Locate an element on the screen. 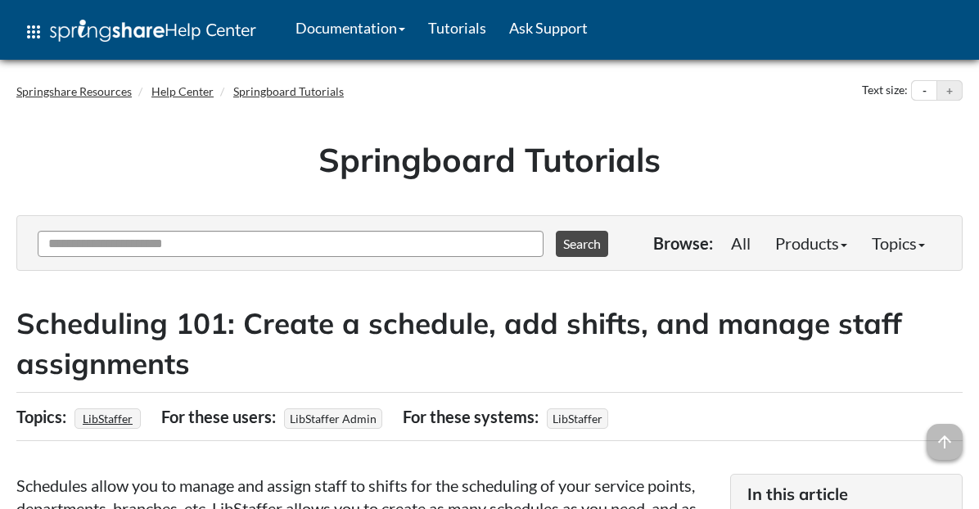 This screenshot has height=509, width=979. a: Springshare Resources is located at coordinates (74, 91).